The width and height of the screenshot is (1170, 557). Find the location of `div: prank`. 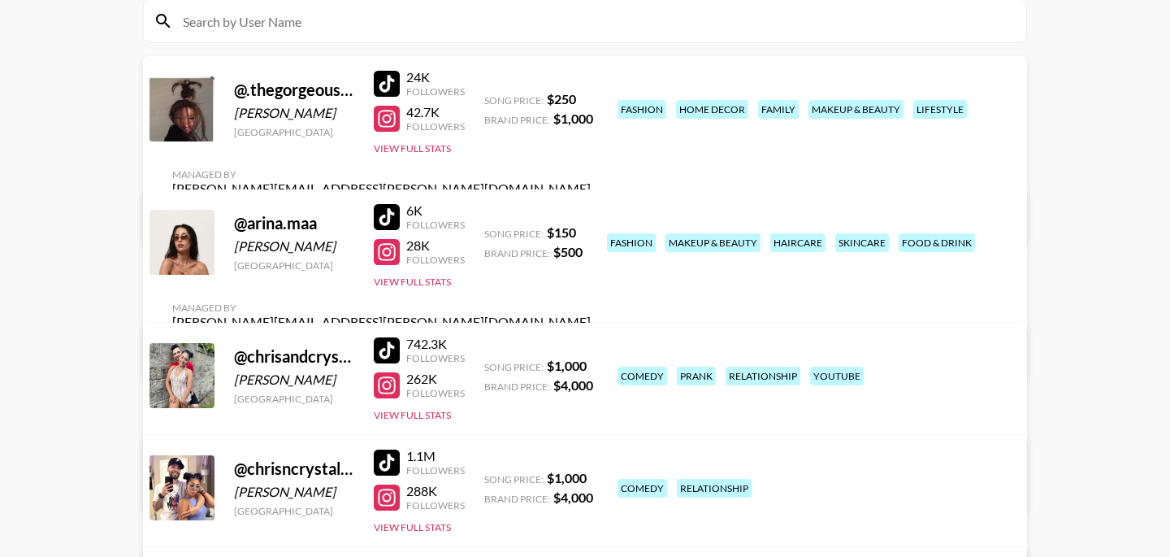

div: prank is located at coordinates (696, 375).